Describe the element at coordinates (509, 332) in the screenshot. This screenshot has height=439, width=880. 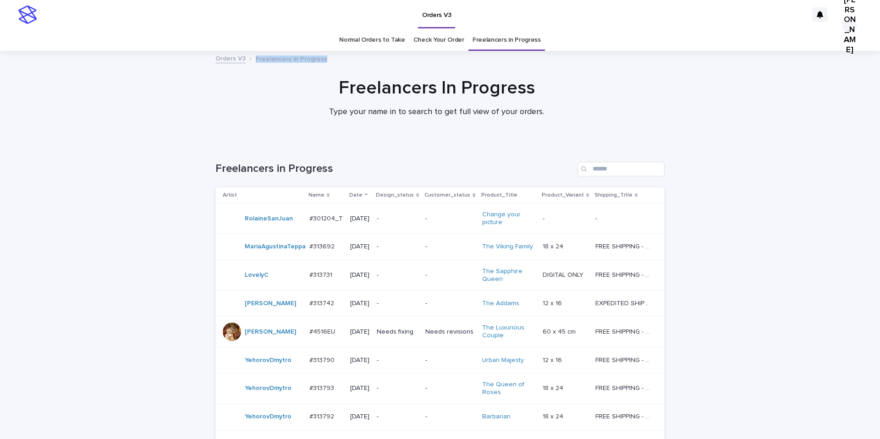
I see `a: The Luxurious Couple` at that location.